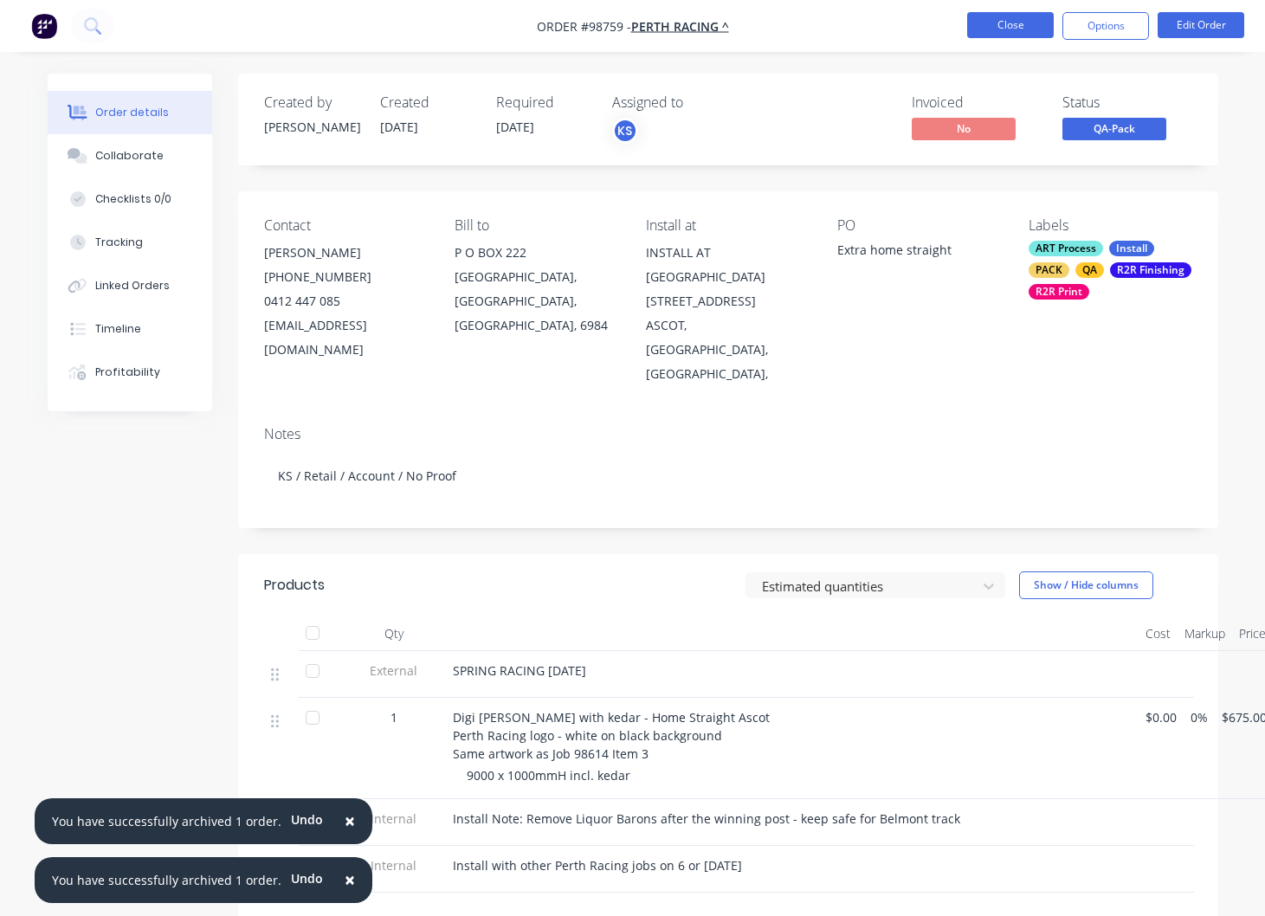  What do you see at coordinates (1066, 248) in the screenshot?
I see `div: ART Process` at bounding box center [1066, 248].